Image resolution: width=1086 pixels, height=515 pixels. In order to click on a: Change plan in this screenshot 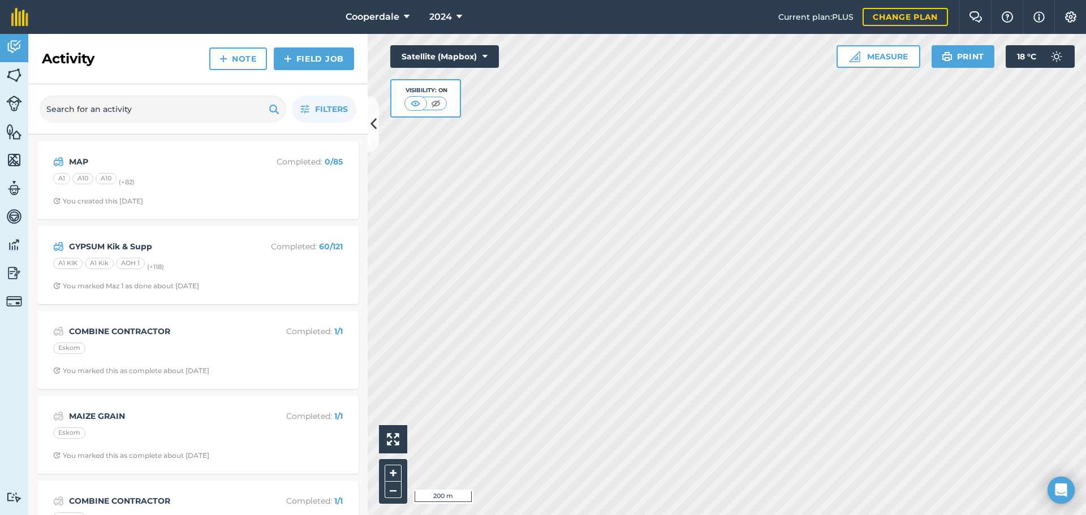, I will do `click(905, 17)`.